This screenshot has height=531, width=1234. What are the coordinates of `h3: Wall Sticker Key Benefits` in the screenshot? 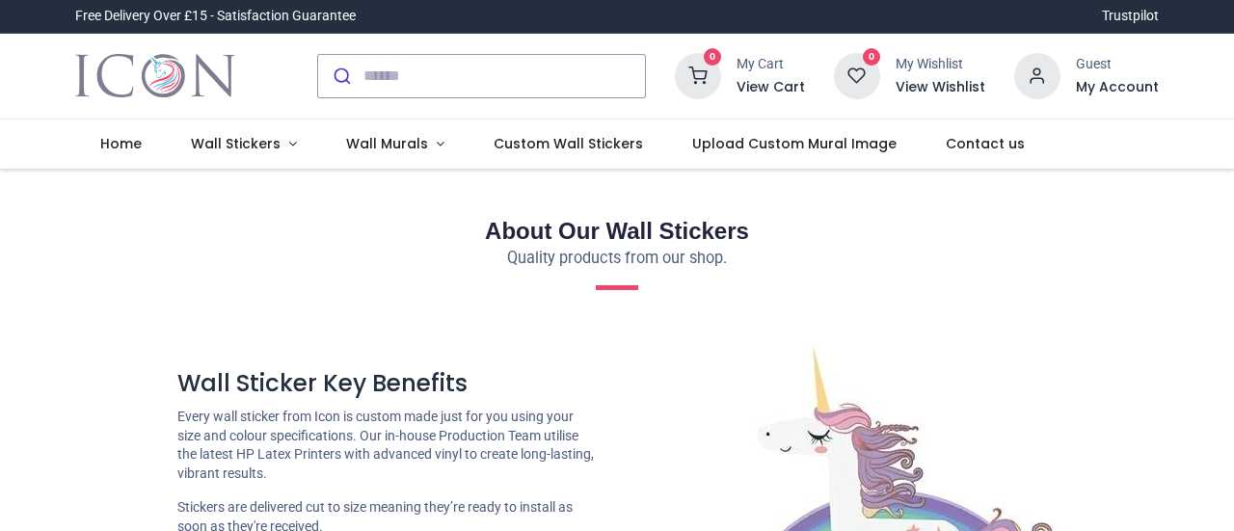 It's located at (386, 384).